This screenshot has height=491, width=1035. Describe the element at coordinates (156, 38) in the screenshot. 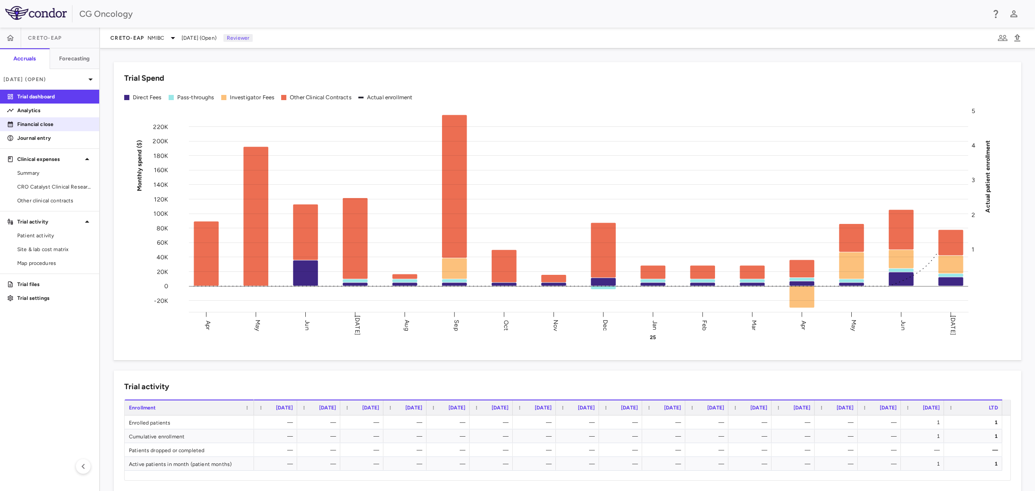

I see `span: NMIBC` at that location.